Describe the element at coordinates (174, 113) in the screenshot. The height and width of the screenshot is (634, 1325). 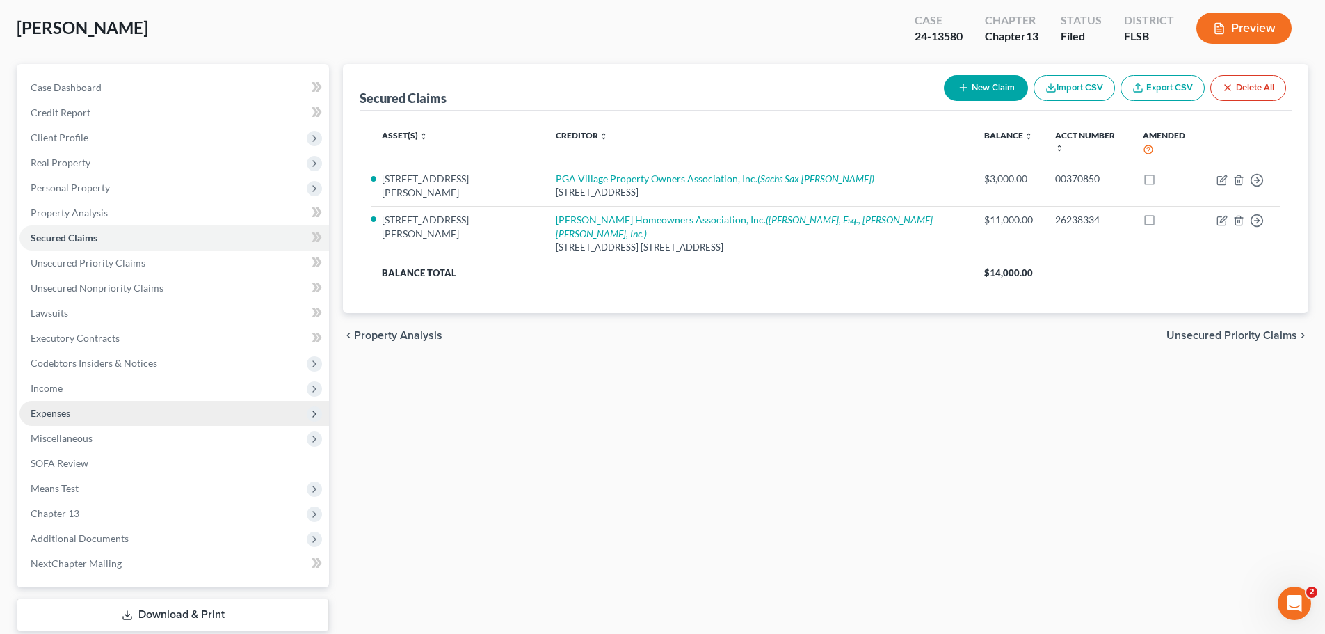
I see `a: Credit Report` at that location.